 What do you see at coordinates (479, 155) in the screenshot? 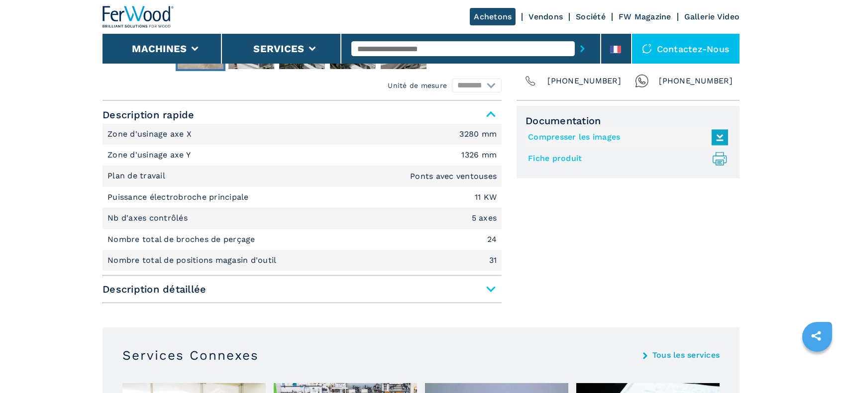
I see `em: 1326 mm` at bounding box center [479, 155].